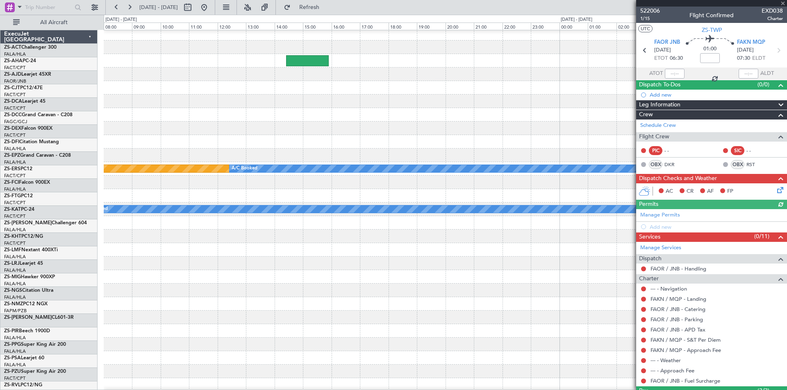 The width and height of the screenshot is (787, 390). Describe the element at coordinates (29, 291) in the screenshot. I see `a: ZS-NGSCitation Ultra` at that location.